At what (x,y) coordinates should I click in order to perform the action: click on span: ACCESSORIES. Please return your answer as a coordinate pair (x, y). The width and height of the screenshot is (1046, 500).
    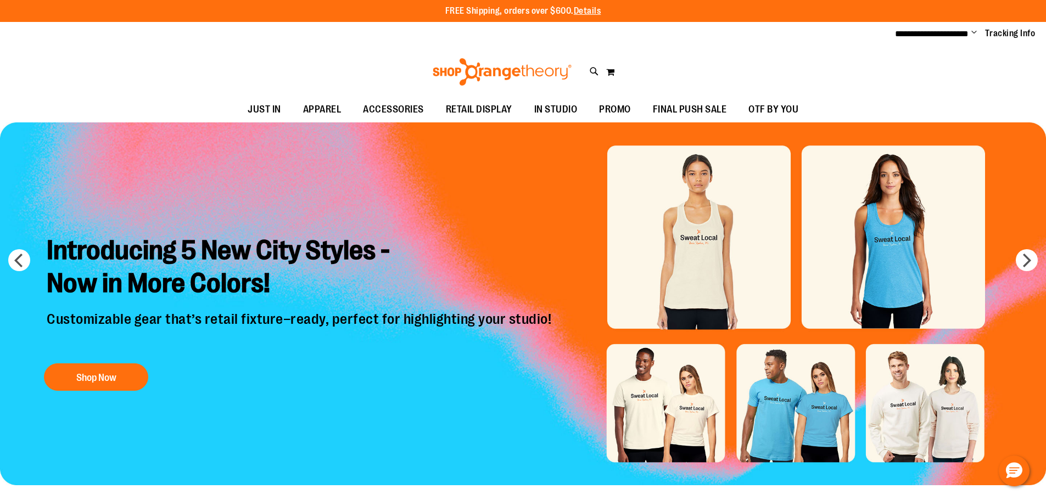
    Looking at the image, I should click on (393, 109).